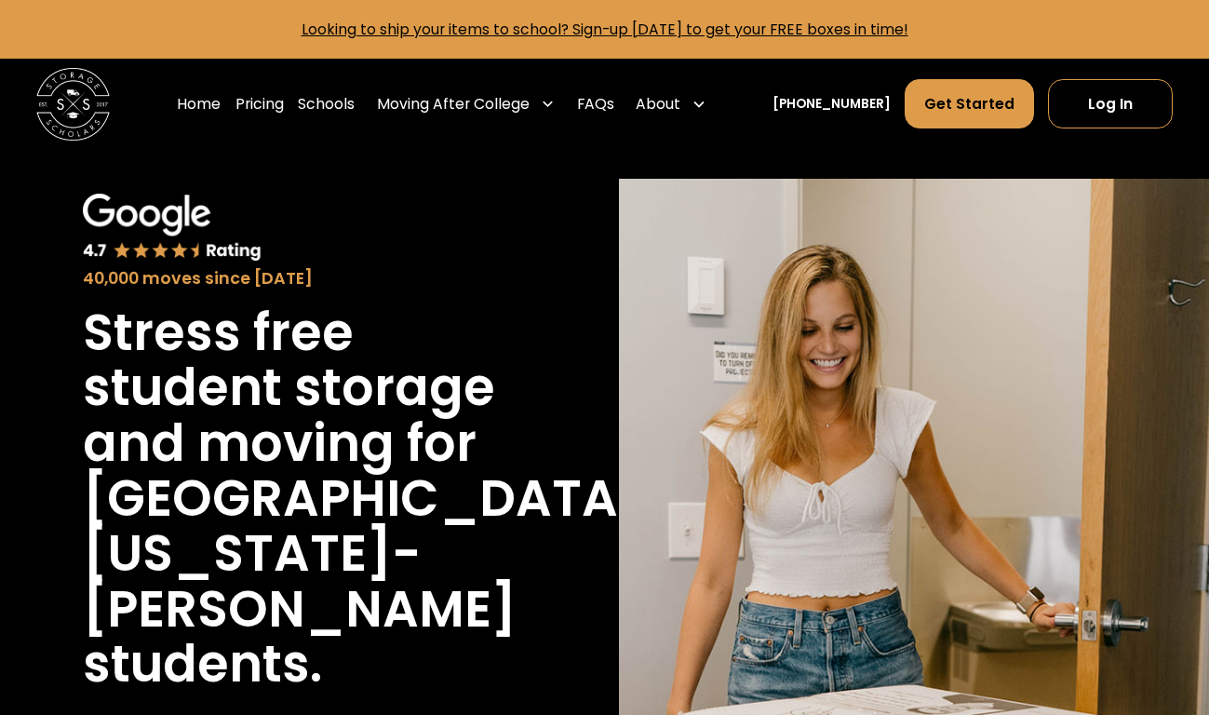 The width and height of the screenshot is (1209, 715). I want to click on h1: Stress free student storage and moving for, so click(295, 388).